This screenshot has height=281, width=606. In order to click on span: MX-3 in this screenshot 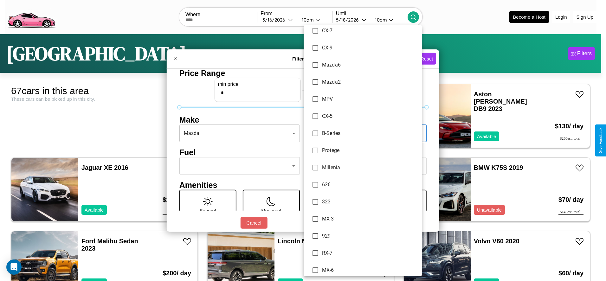, I will do `click(370, 219)`.